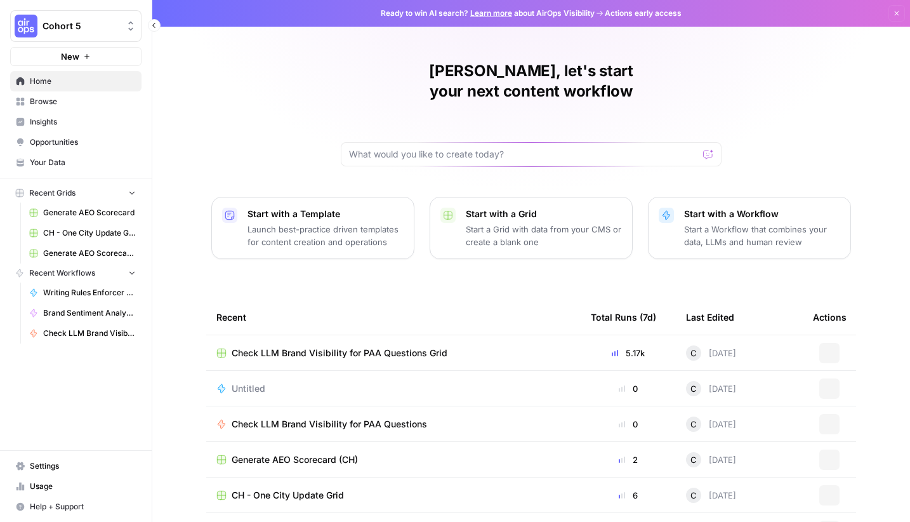  I want to click on span: Ready to win AI search? about AirOps Visibility, so click(488, 13).